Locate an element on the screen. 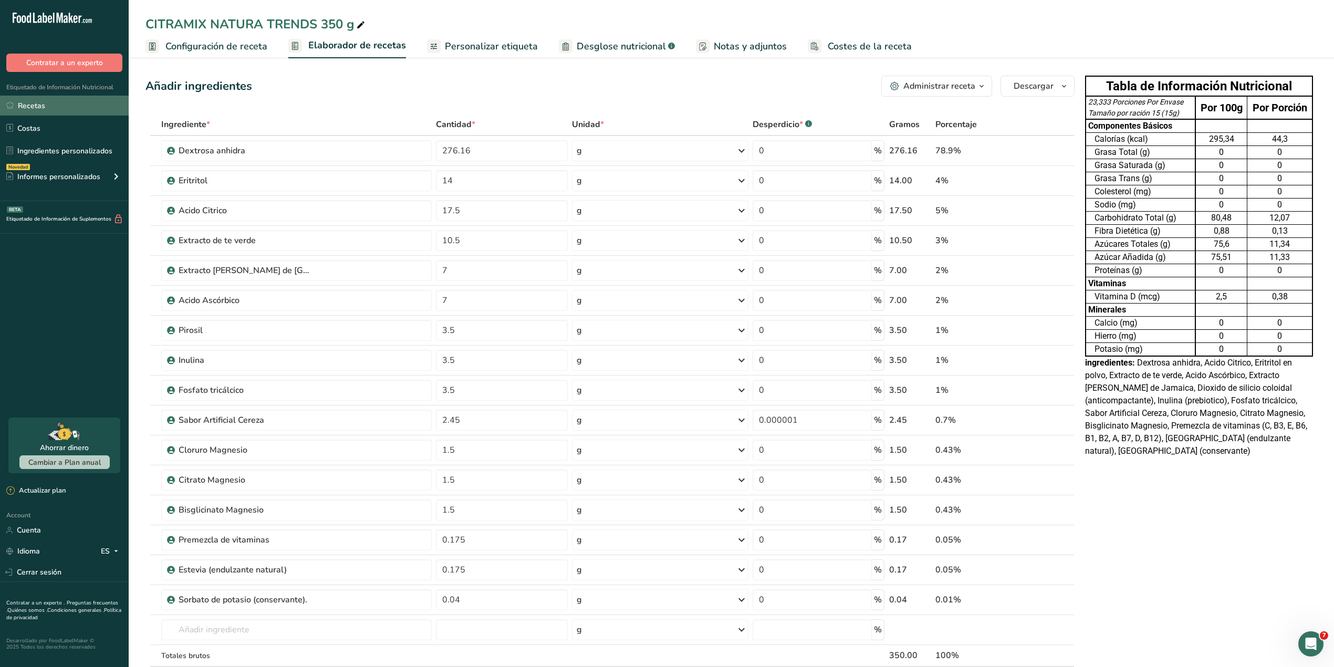  div: 2.45 is located at coordinates (910, 420).